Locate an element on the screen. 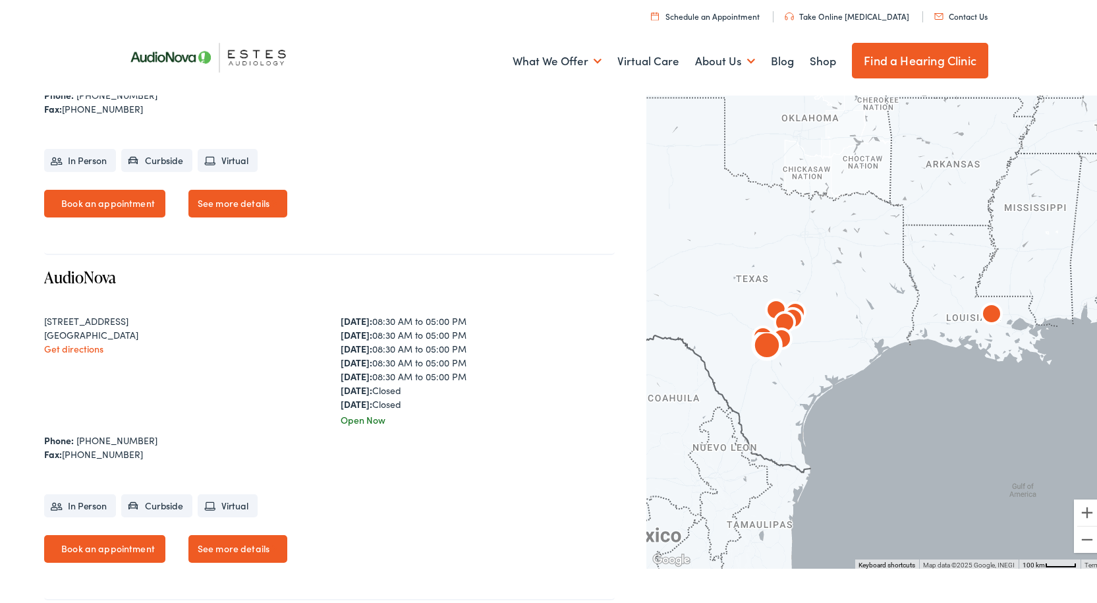 The height and width of the screenshot is (603, 1097). a: Contact Us is located at coordinates (961, 13).